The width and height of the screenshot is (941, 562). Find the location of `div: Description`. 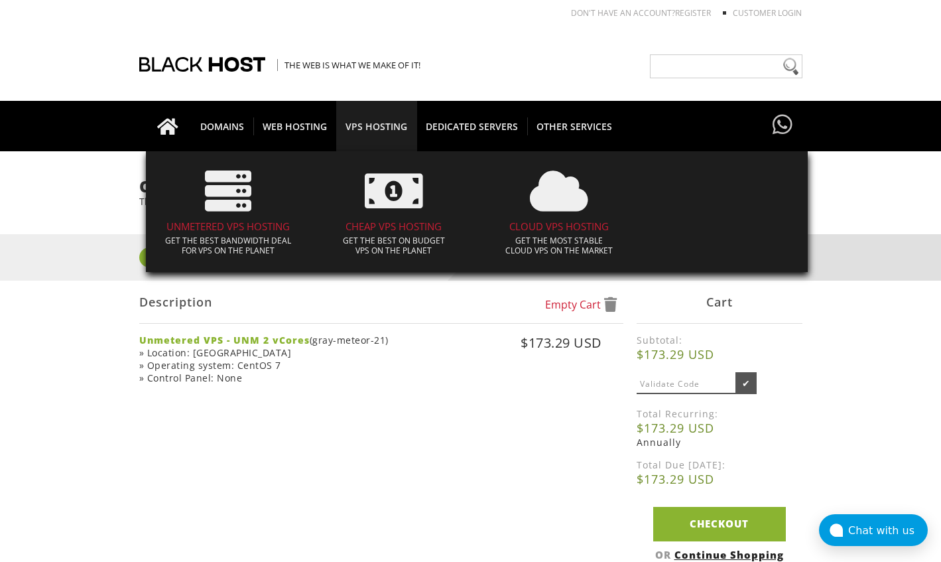

div: Description is located at coordinates (381, 302).